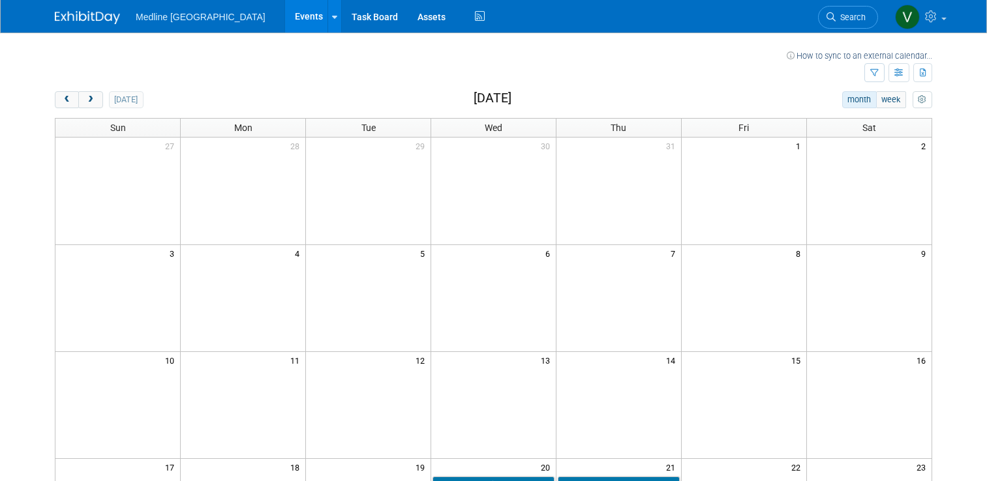  Describe the element at coordinates (675, 253) in the screenshot. I see `span: 7` at that location.